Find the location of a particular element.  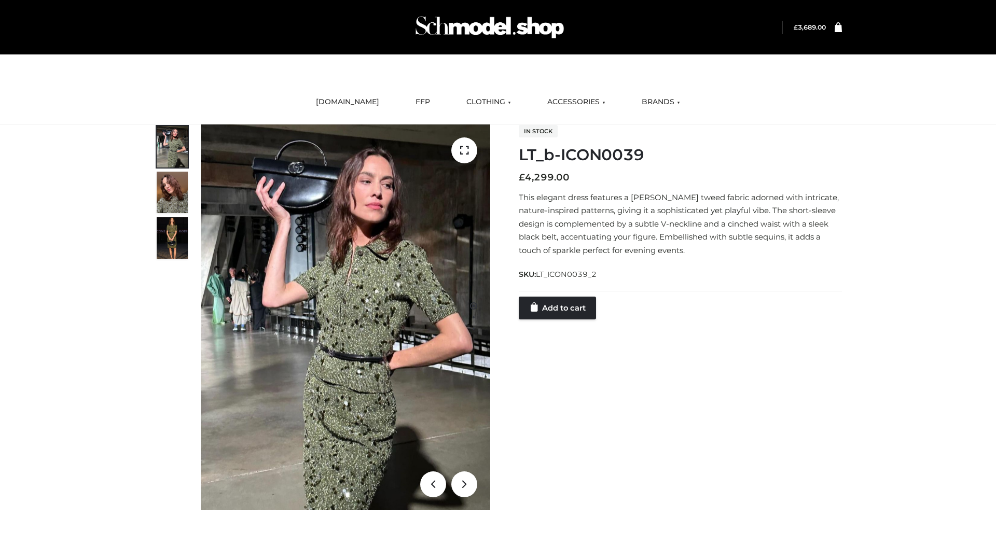

bdi: 4,299.00 is located at coordinates (544, 177).